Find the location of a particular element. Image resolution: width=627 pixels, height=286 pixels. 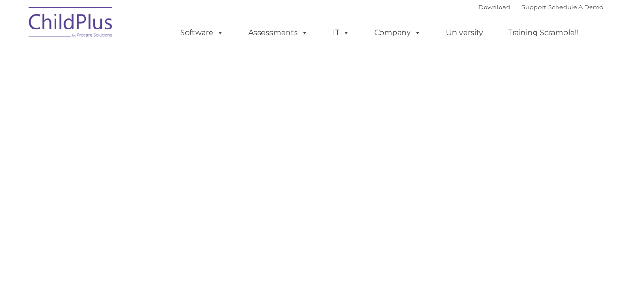

img: ChildPlus by Procare Solutions is located at coordinates (71, 24).